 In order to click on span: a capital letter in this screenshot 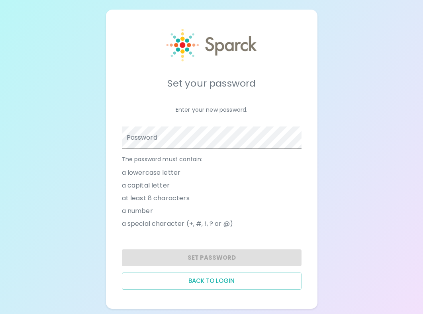, I will do `click(146, 185)`.